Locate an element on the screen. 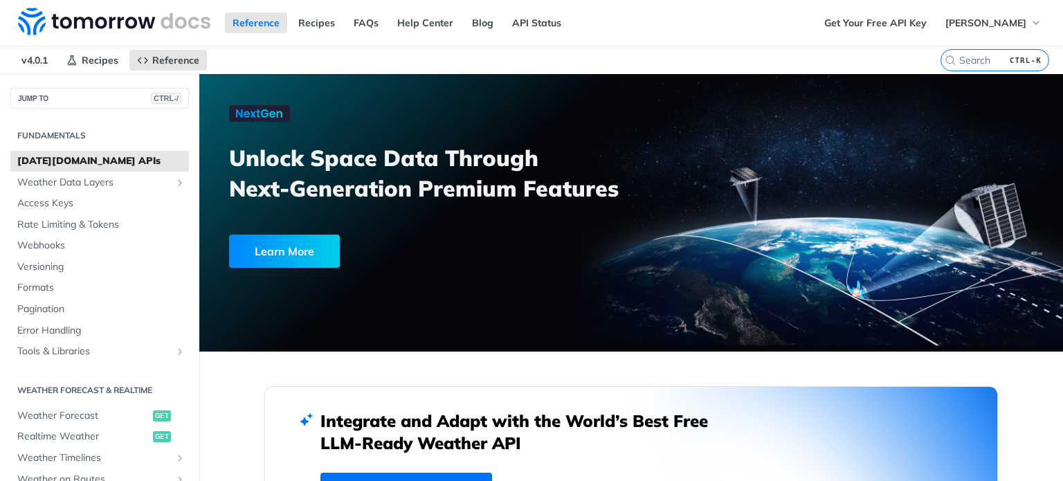 The height and width of the screenshot is (481, 1063). a: Webhooks is located at coordinates (100, 246).